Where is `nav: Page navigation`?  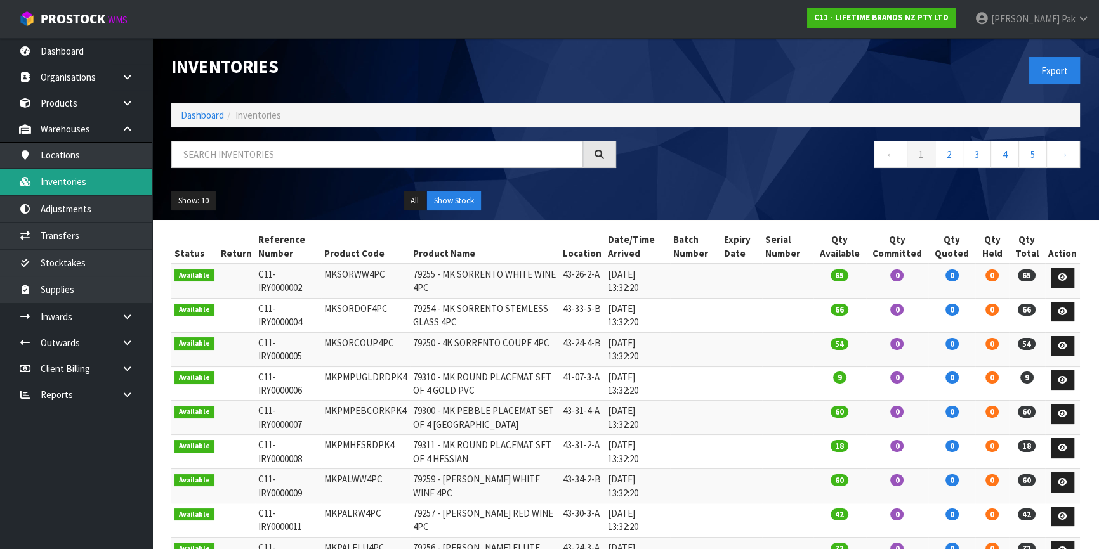 nav: Page navigation is located at coordinates (857, 156).